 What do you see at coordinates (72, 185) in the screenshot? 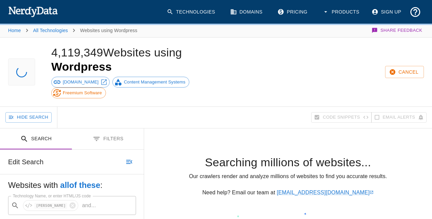
I see `h5: Websites with :` at bounding box center [72, 185].